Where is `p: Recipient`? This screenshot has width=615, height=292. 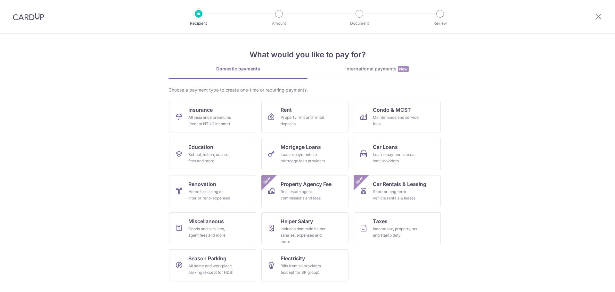 p: Recipient is located at coordinates (199, 23).